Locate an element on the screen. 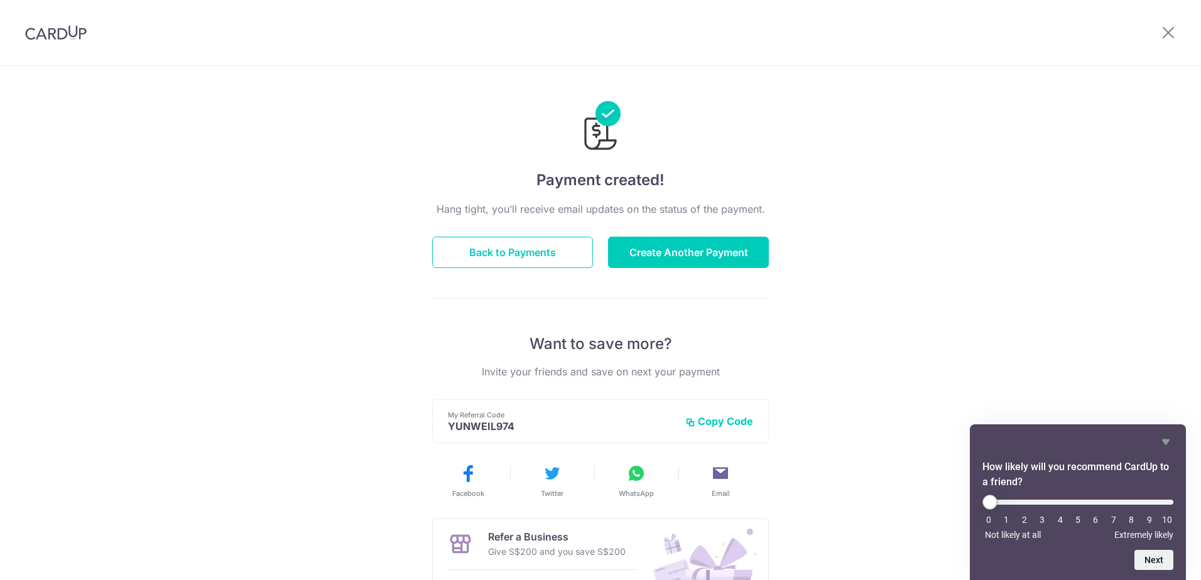  li: 4 is located at coordinates (1060, 520).